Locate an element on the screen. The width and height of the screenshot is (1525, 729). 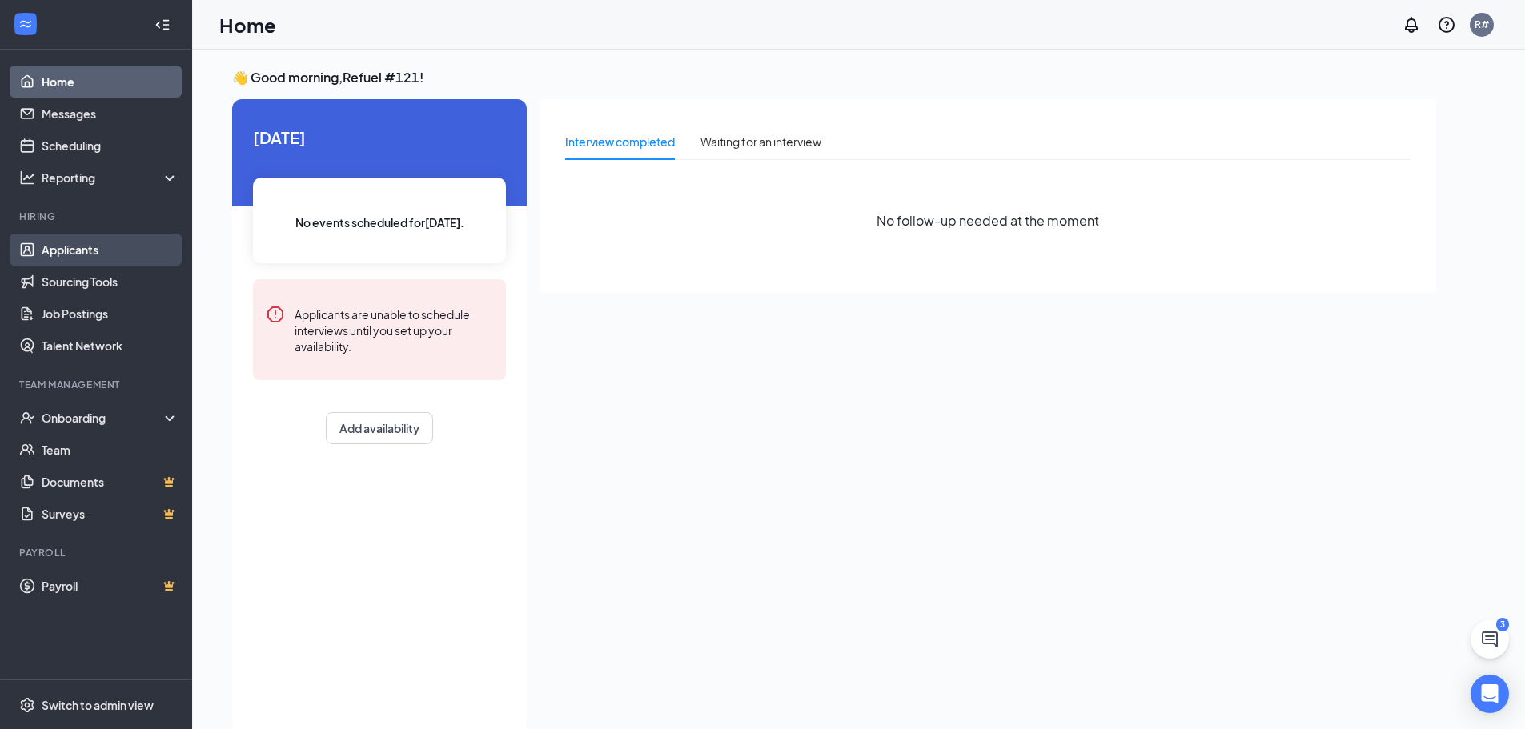
div: Reporting is located at coordinates (110, 178).